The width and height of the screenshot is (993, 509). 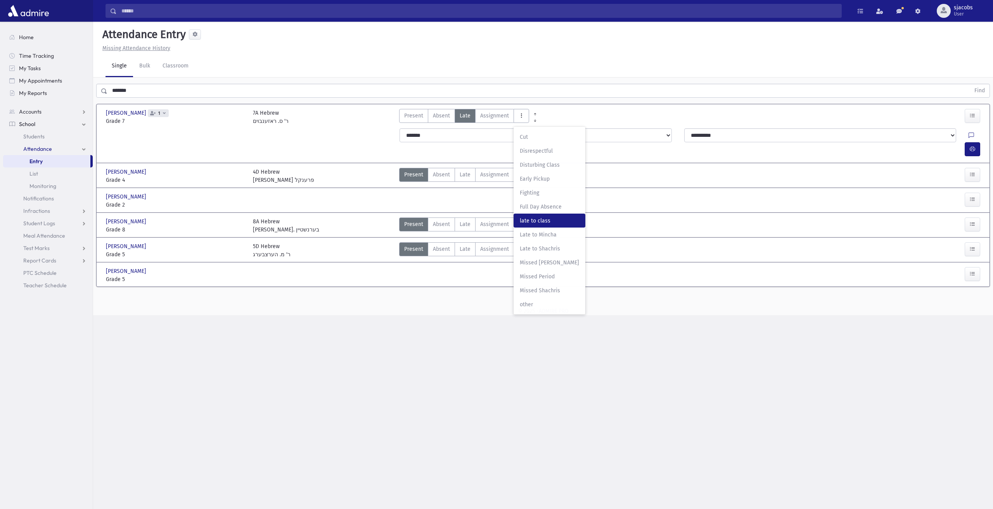 What do you see at coordinates (479, 11) in the screenshot?
I see `input: Search` at bounding box center [479, 11].